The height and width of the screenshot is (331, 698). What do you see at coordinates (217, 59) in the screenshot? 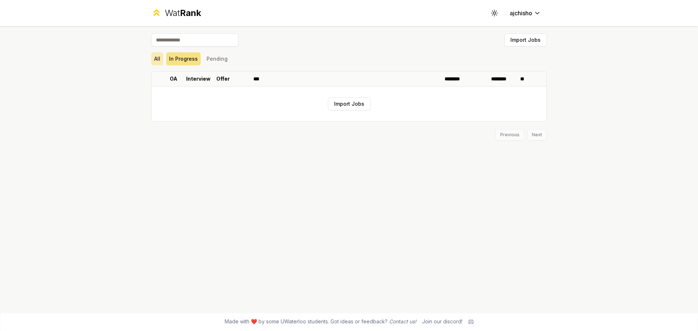
I see `button: Pending` at bounding box center [217, 59].